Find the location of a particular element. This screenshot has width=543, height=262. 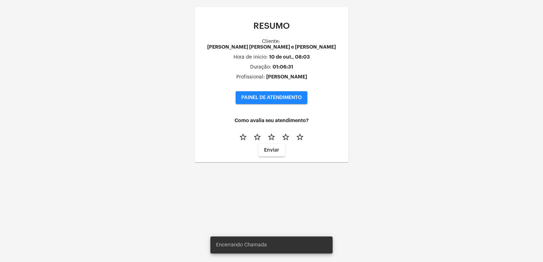

span: Encerrando Chamada is located at coordinates (241, 245).